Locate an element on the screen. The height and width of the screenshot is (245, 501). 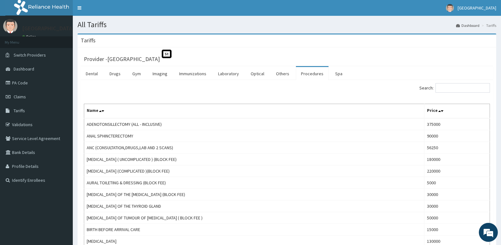
input: Search: is located at coordinates (463, 88).